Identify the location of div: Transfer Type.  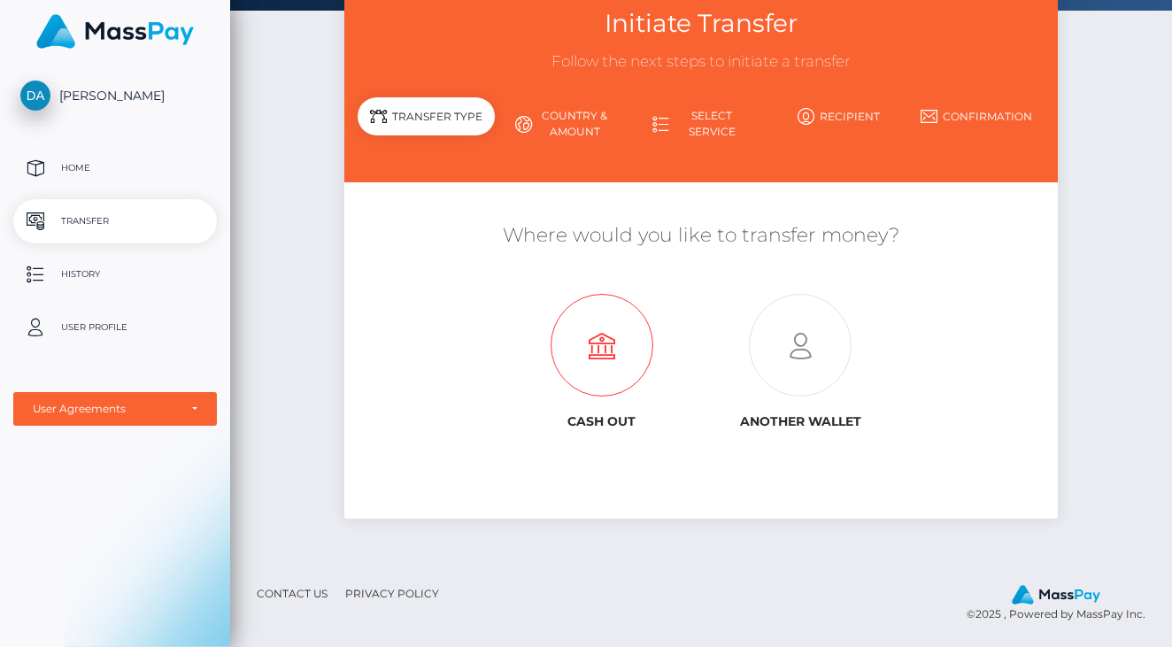
(426, 116).